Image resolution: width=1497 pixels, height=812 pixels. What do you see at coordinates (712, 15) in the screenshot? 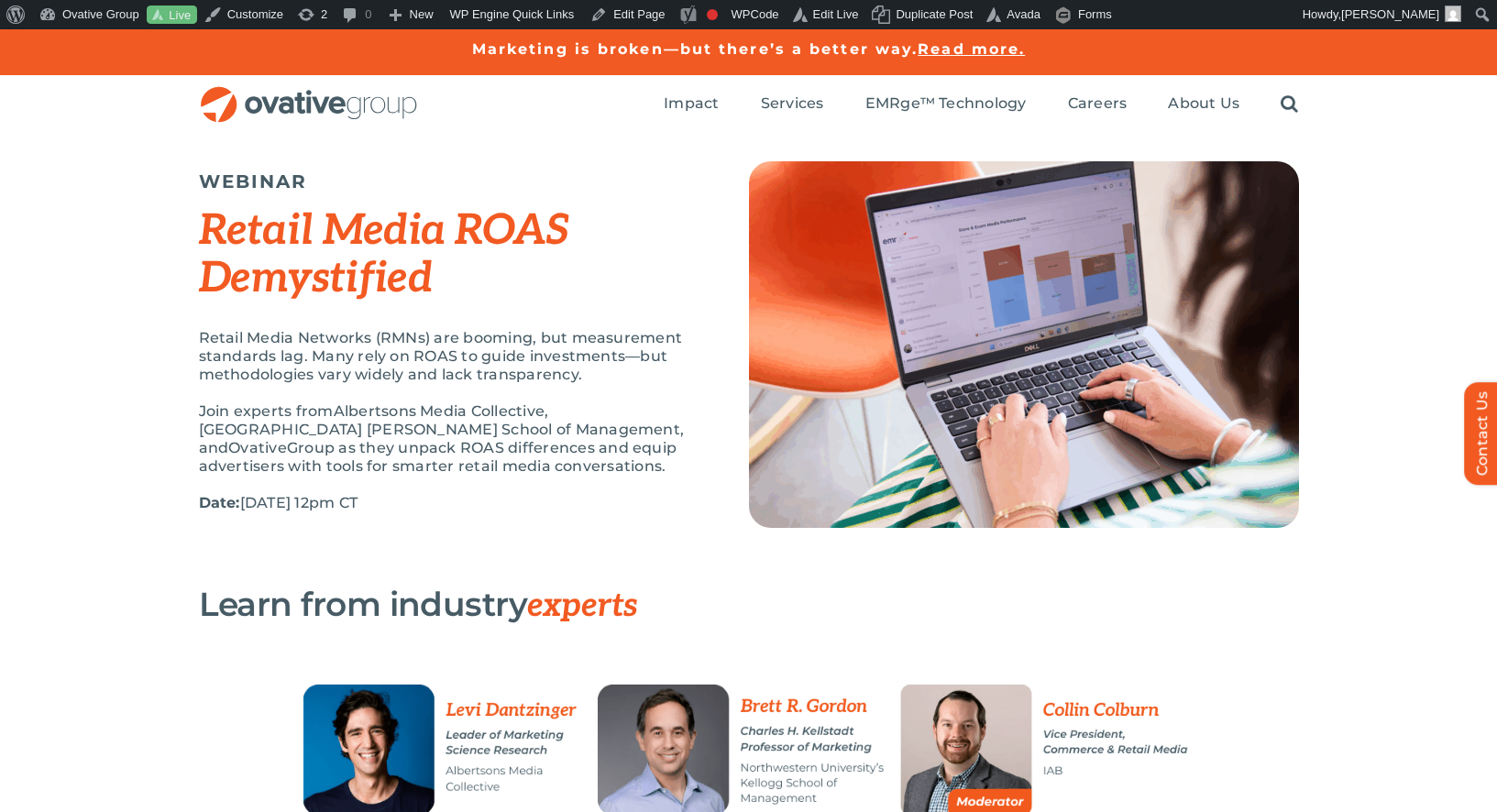
I see `div: Focus keyphrase not set` at bounding box center [712, 15].